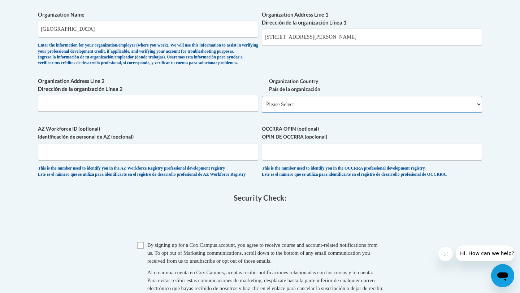  Describe the element at coordinates (31, 8) in the screenshot. I see `span: Hi. How can we help?` at that location.